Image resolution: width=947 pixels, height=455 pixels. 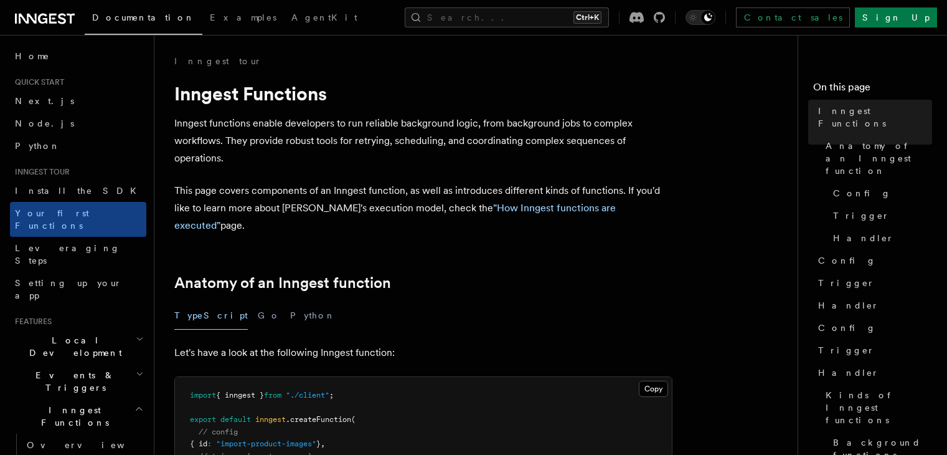 I want to click on span: Home, so click(x=32, y=56).